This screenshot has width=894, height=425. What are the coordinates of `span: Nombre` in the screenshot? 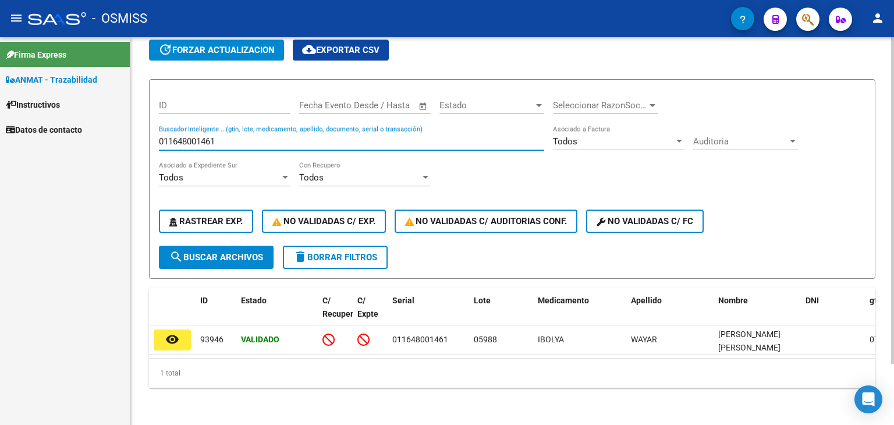 It's located at (732, 300).